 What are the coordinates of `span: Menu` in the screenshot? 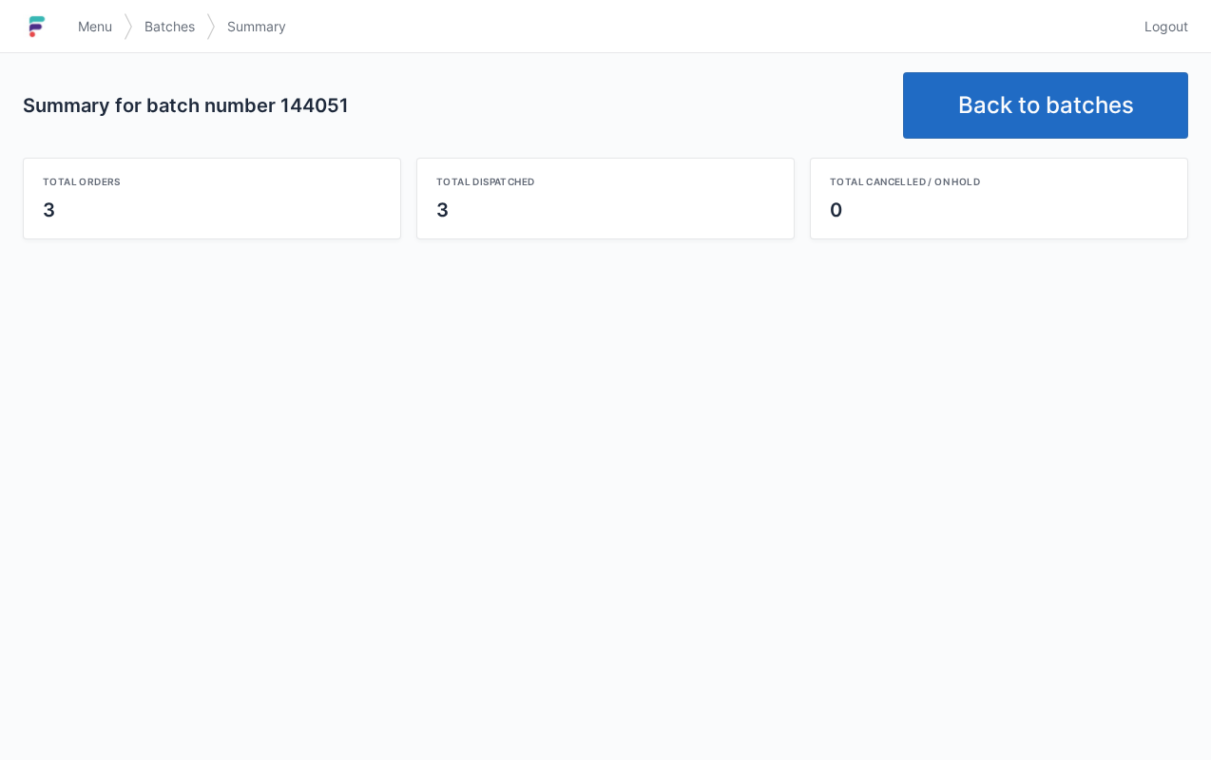 It's located at (95, 27).